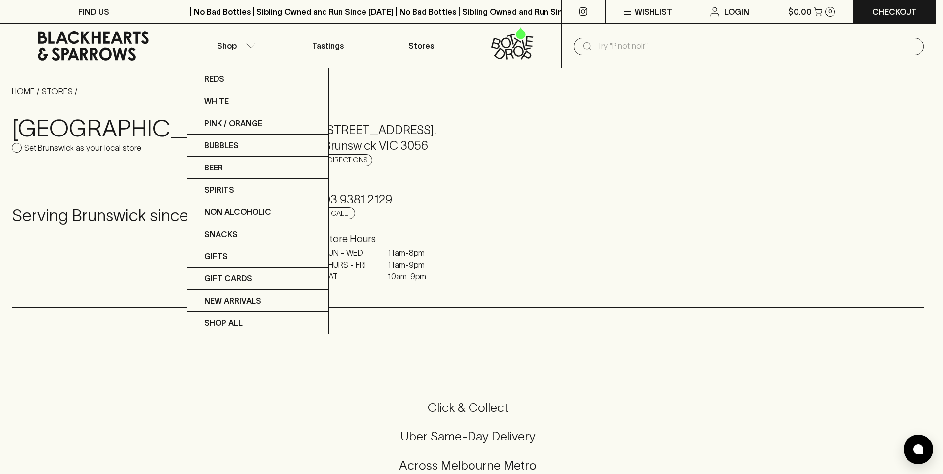 This screenshot has height=474, width=943. What do you see at coordinates (228, 279) in the screenshot?
I see `p: Gift Cards` at bounding box center [228, 279].